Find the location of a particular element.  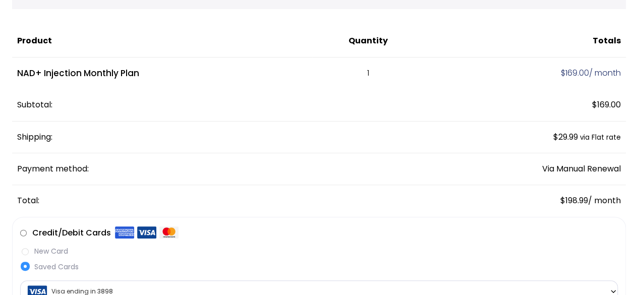

th: Payment method: is located at coordinates (218, 169).